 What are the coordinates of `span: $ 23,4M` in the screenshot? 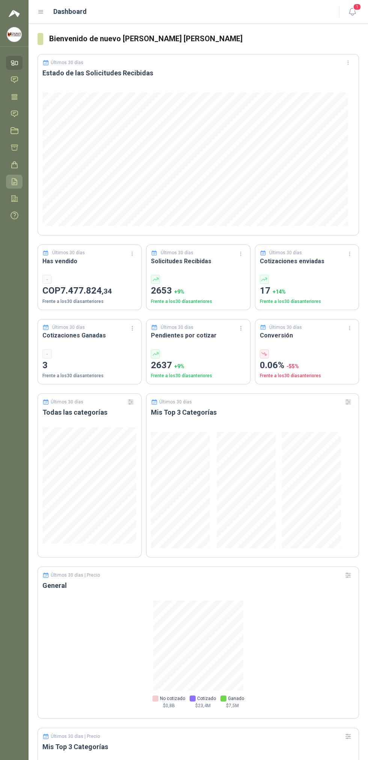 It's located at (203, 706).